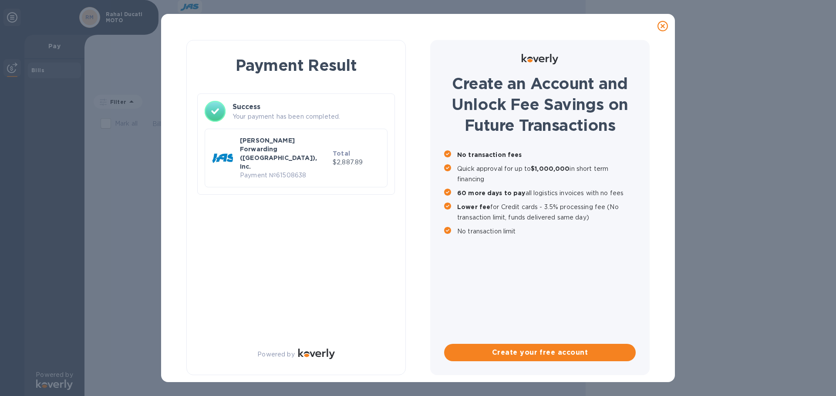  I want to click on h1: Create an Account and Unlock Fee Savings on Future Transactions, so click(540, 104).